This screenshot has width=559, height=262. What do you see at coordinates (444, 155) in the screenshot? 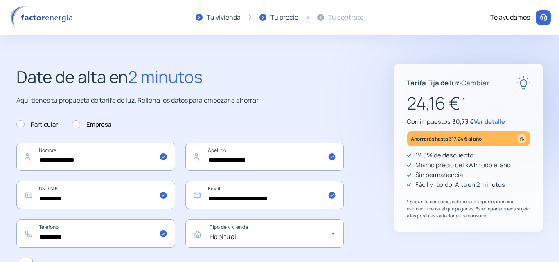
I see `p: 12,5% de descuento` at bounding box center [444, 155].